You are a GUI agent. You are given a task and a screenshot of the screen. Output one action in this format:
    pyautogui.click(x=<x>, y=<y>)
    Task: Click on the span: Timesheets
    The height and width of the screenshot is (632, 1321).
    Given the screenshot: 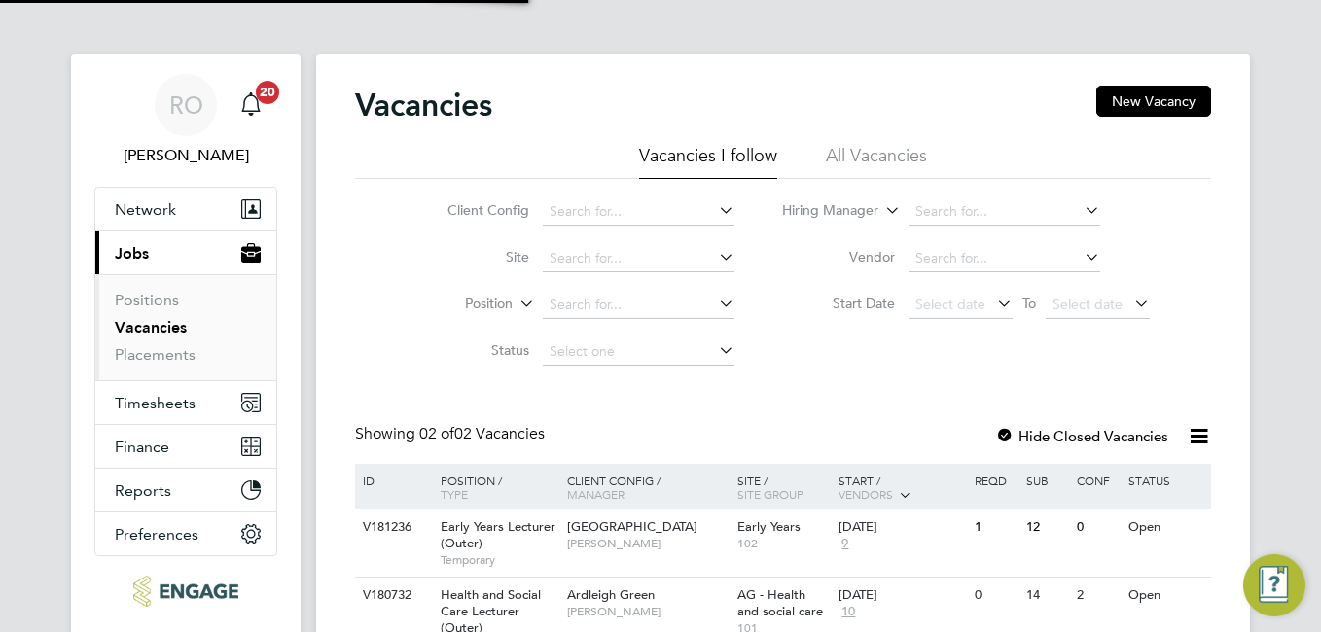 What is the action you would take?
    pyautogui.click(x=155, y=403)
    